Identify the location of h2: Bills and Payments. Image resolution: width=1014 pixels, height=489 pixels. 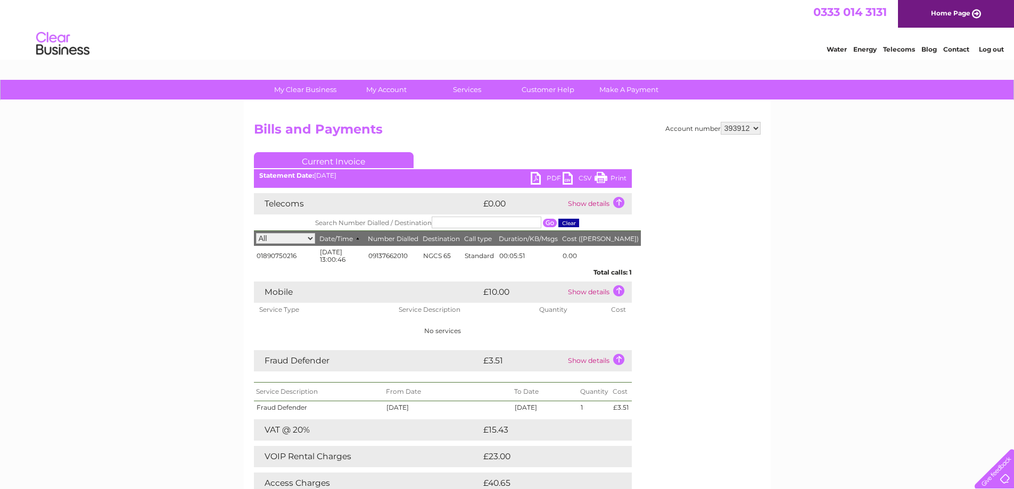
(507, 132).